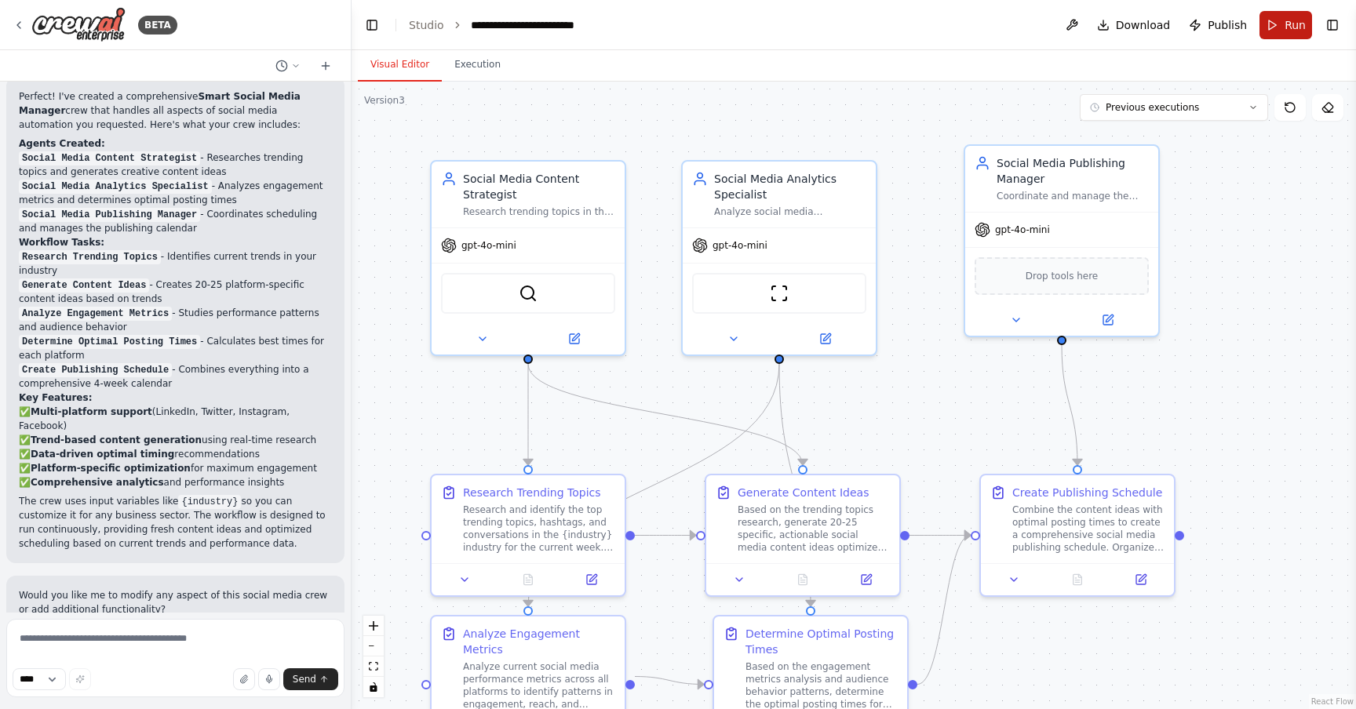 This screenshot has width=1356, height=709. I want to click on g: Edge from e356d27f-b390-497a-bb28-56a85b546461 to 533a1779-c7bd-498c-8f16-f904aaa11a2a, so click(528, 414).